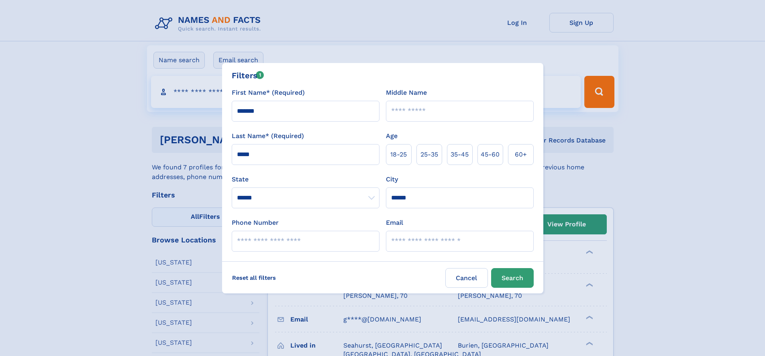 The image size is (765, 356). Describe the element at coordinates (392, 180) in the screenshot. I see `label: City` at that location.